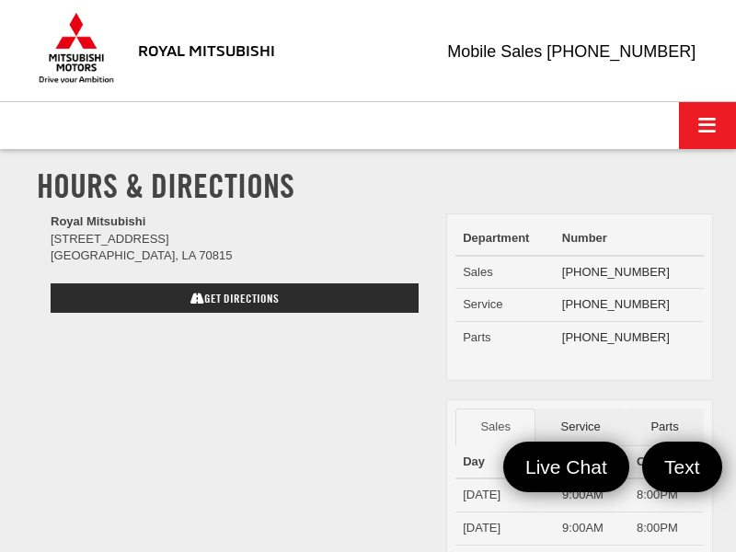  Describe the element at coordinates (368, 186) in the screenshot. I see `h1: Hours & Directions` at that location.